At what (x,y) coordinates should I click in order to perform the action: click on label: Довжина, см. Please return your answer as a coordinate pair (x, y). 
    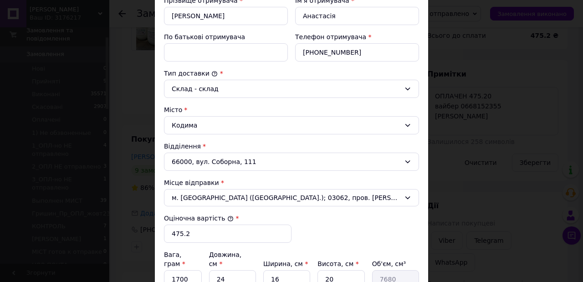
    Looking at the image, I should click on (225, 259).